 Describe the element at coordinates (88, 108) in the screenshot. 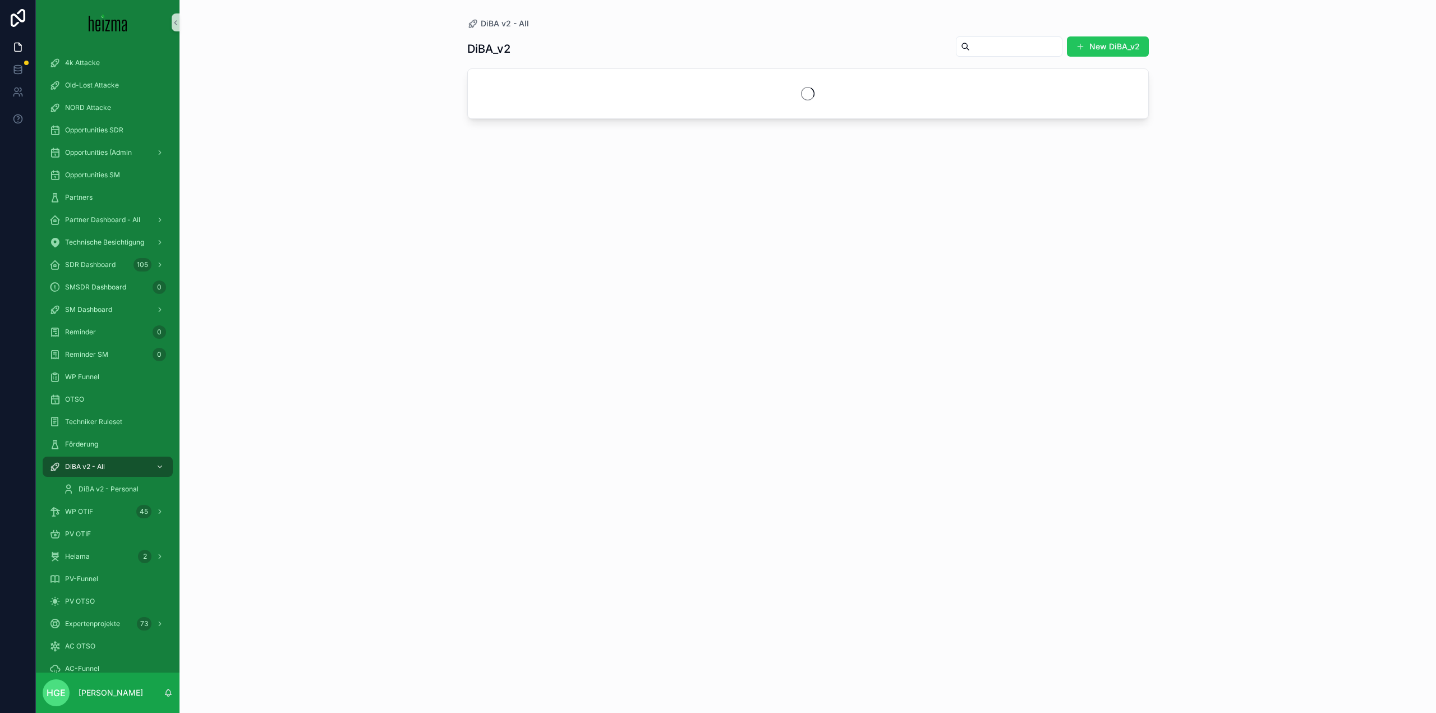

I see `span: NORD Attacke` at that location.